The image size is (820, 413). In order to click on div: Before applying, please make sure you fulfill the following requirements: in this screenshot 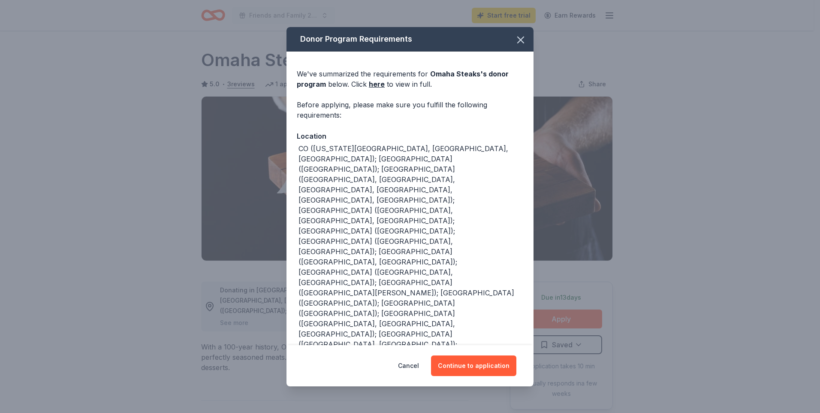, I will do `click(410, 110)`.